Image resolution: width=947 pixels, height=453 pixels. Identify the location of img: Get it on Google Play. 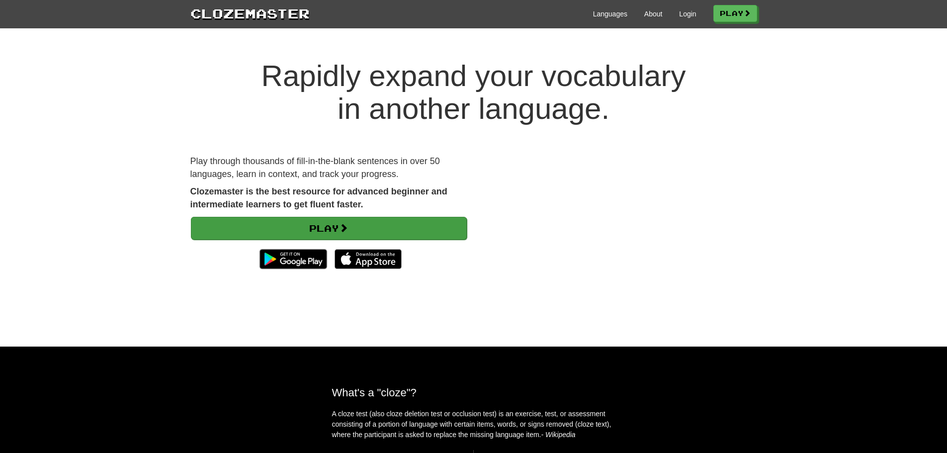
(293, 259).